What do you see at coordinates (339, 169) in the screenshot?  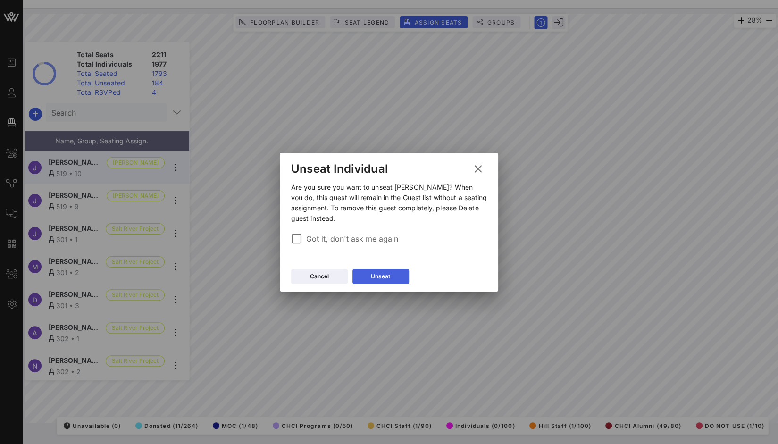 I see `div: Unseat Individual` at bounding box center [339, 169].